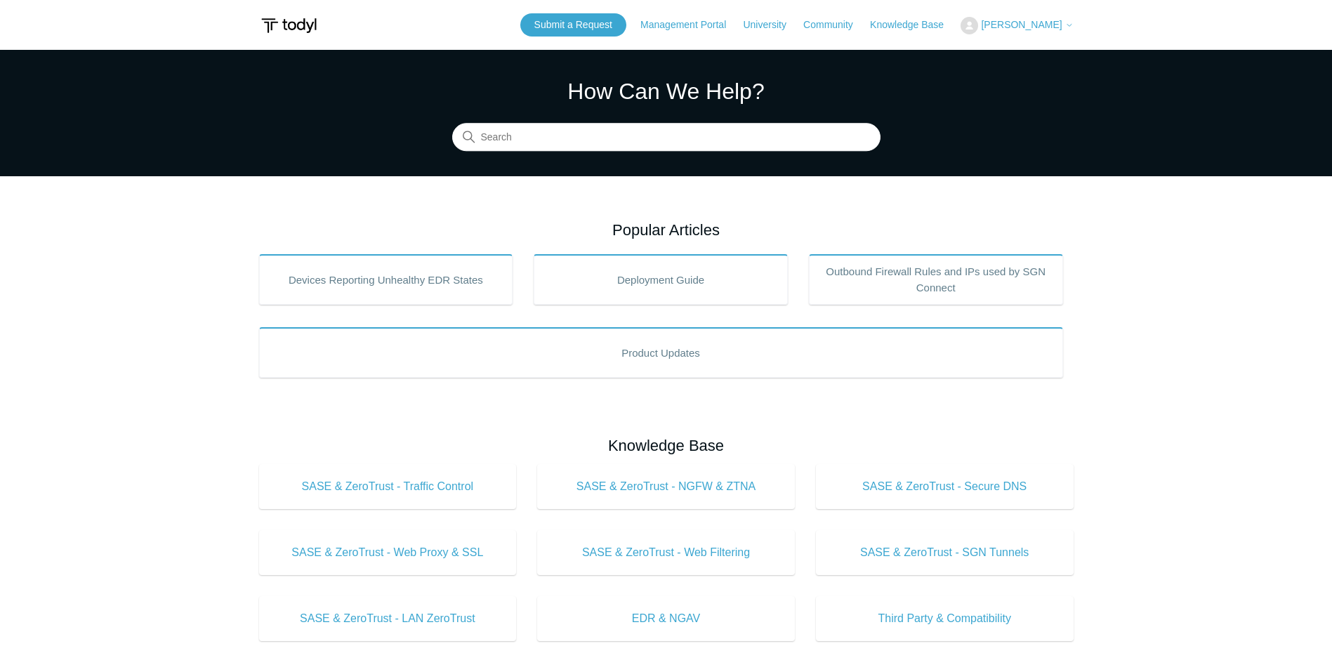 Image resolution: width=1332 pixels, height=646 pixels. Describe the element at coordinates (661, 353) in the screenshot. I see `a: Product Updates` at that location.